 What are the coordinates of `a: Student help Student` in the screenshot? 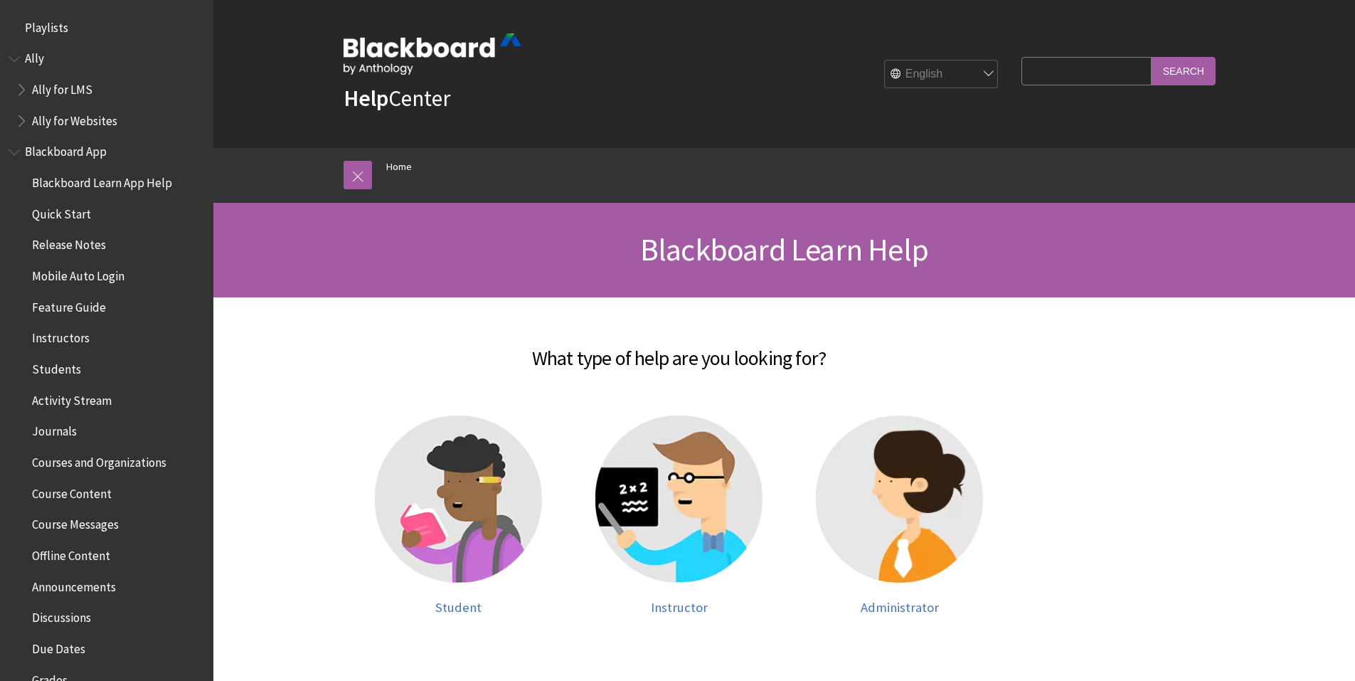 It's located at (459, 515).